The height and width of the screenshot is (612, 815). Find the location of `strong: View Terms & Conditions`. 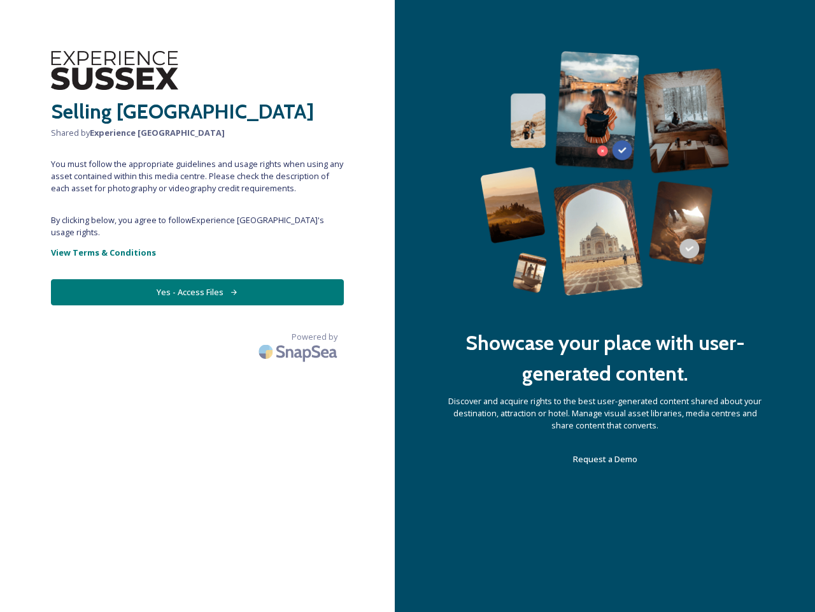

strong: View Terms & Conditions is located at coordinates (103, 252).